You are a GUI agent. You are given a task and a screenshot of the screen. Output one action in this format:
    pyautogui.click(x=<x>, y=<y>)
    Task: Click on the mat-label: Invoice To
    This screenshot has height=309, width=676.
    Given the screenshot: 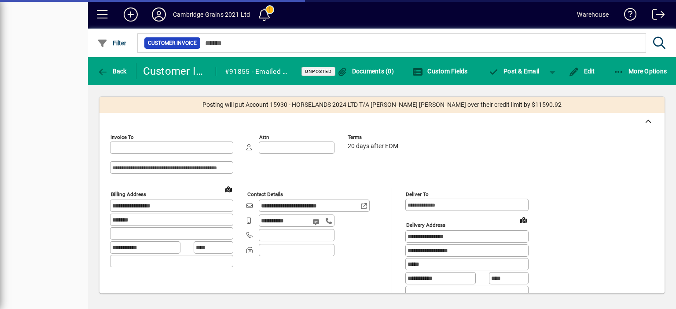 What is the action you would take?
    pyautogui.click(x=122, y=137)
    